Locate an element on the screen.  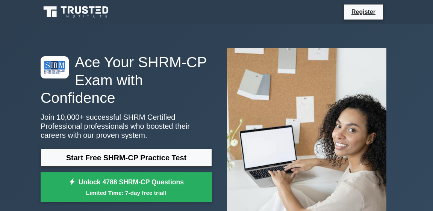
a: Start Free SHRM-CP Practice Test is located at coordinates (126, 158).